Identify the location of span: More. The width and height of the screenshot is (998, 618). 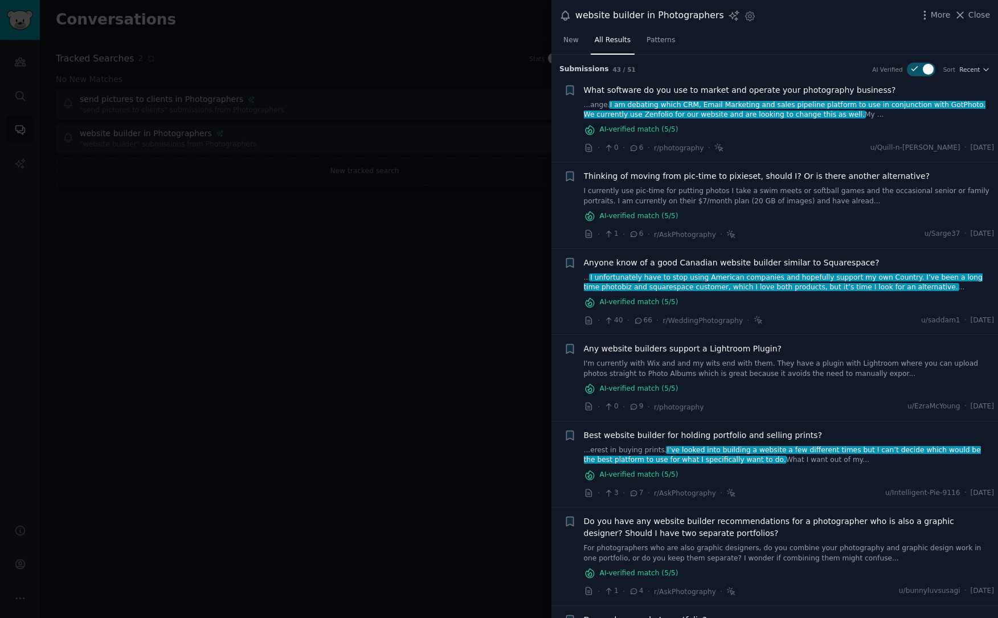
(941, 15).